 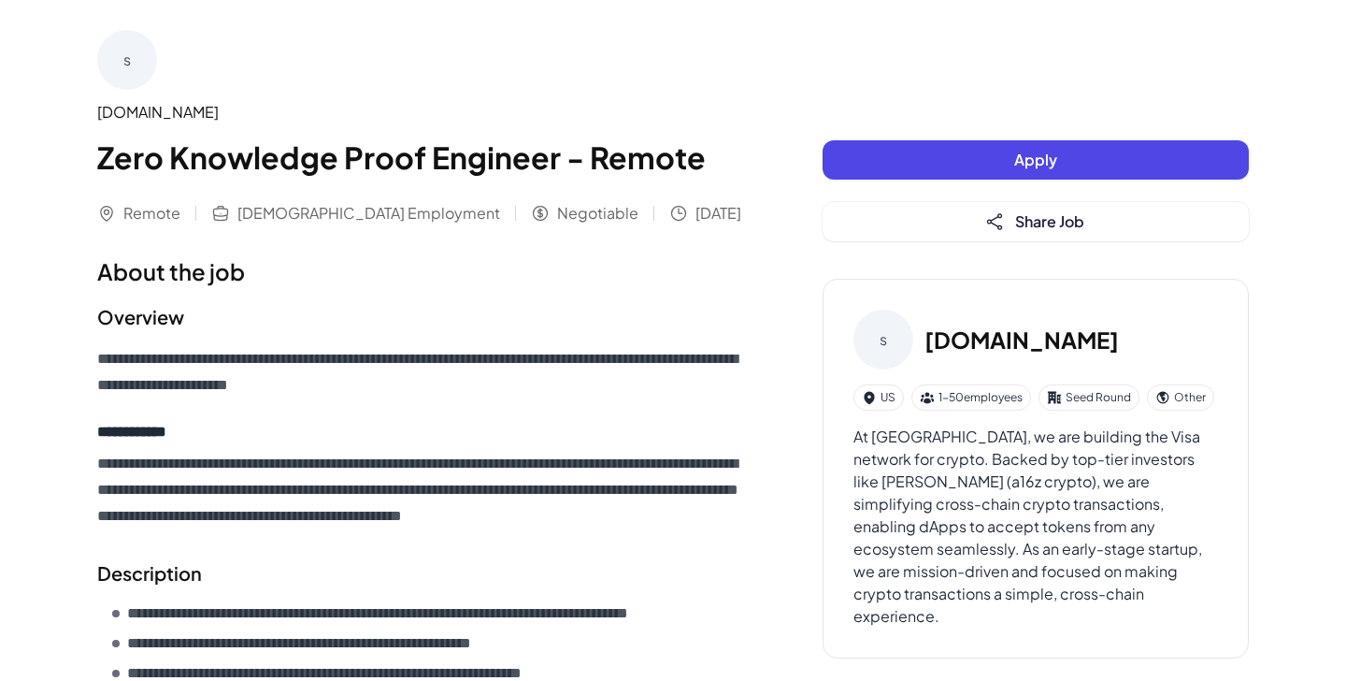 I want to click on div: Seed Round, so click(x=1089, y=397).